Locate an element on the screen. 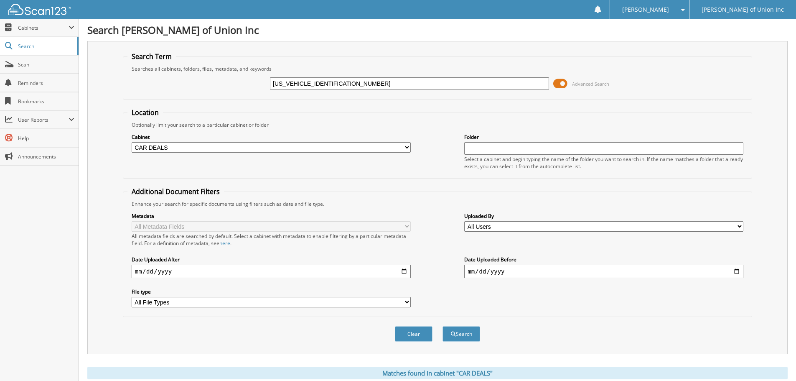  span: Scan is located at coordinates (46, 64).